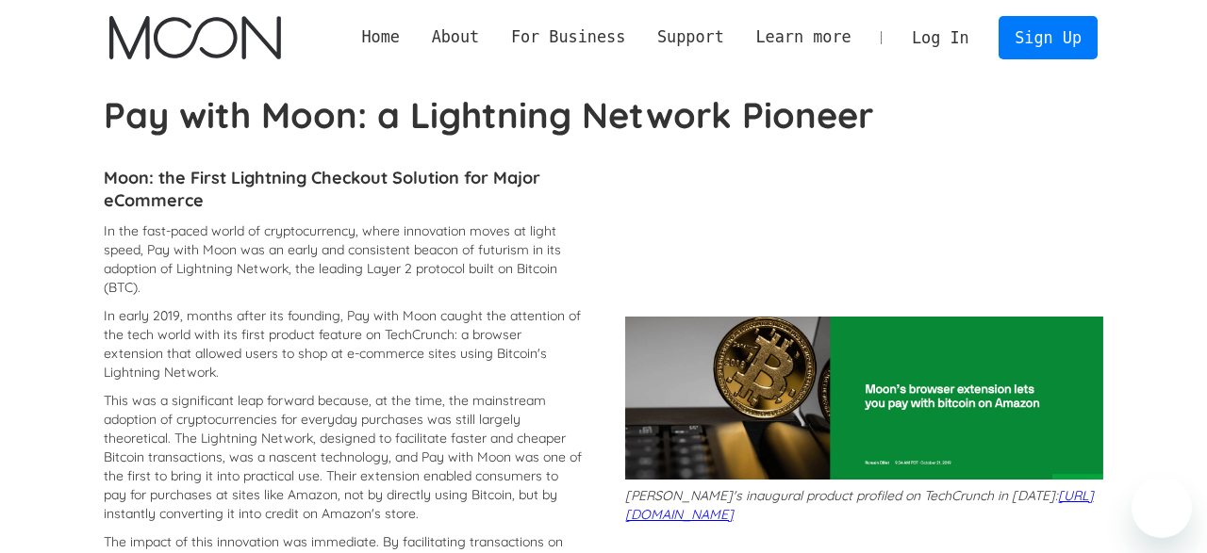 This screenshot has width=1207, height=553. What do you see at coordinates (194, 38) in the screenshot?
I see `a: home` at bounding box center [194, 38].